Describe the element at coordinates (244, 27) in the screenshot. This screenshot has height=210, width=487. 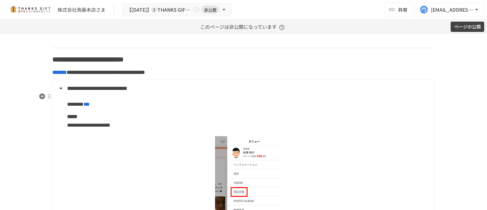
I see `p: このページは非公開になっています` at that location.